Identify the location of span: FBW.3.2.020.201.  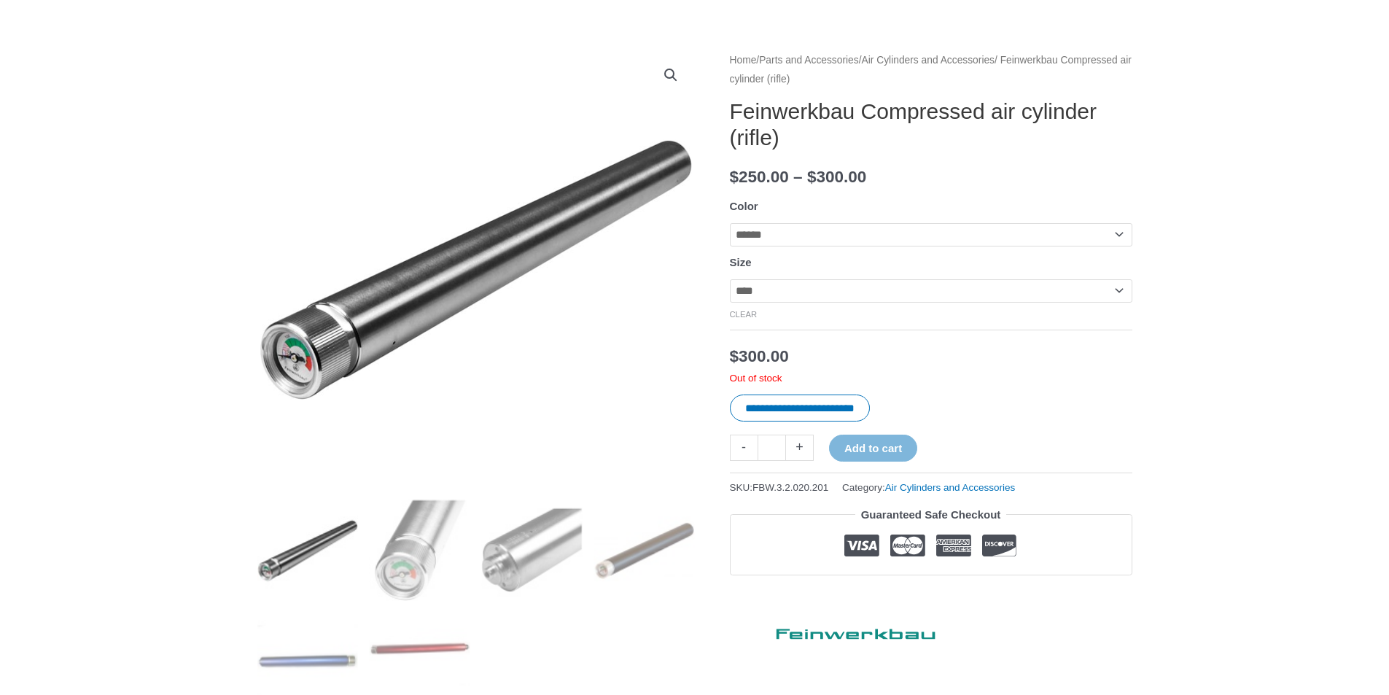
(790, 487).